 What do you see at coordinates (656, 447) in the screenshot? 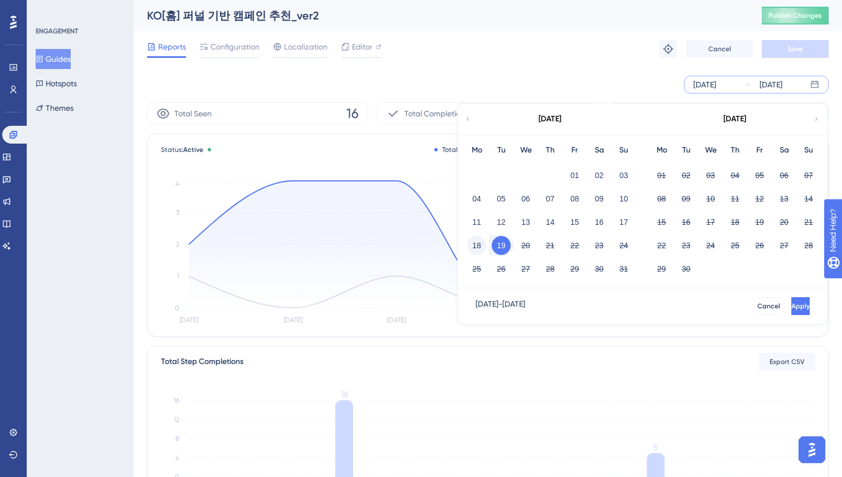
I see `tspan: 5` at bounding box center [656, 447].